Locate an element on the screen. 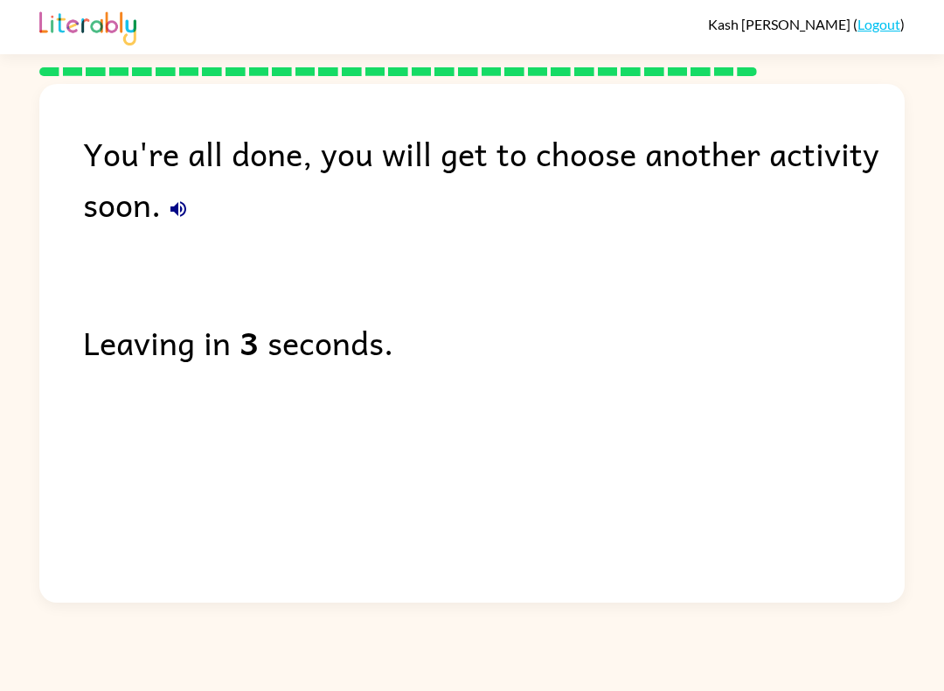 The width and height of the screenshot is (944, 691). div: You're all done, you will get to choose another activity soon. is located at coordinates (494, 178).